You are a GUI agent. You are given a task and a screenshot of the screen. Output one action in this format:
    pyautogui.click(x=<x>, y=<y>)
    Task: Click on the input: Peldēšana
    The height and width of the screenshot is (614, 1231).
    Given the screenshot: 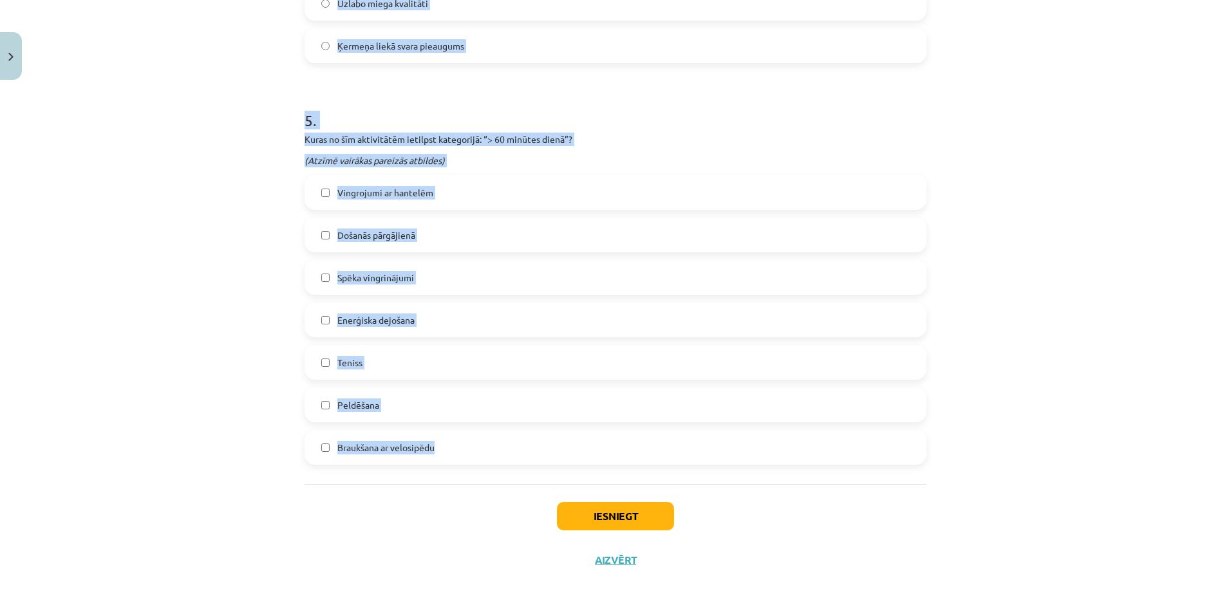 What is the action you would take?
    pyautogui.click(x=325, y=405)
    